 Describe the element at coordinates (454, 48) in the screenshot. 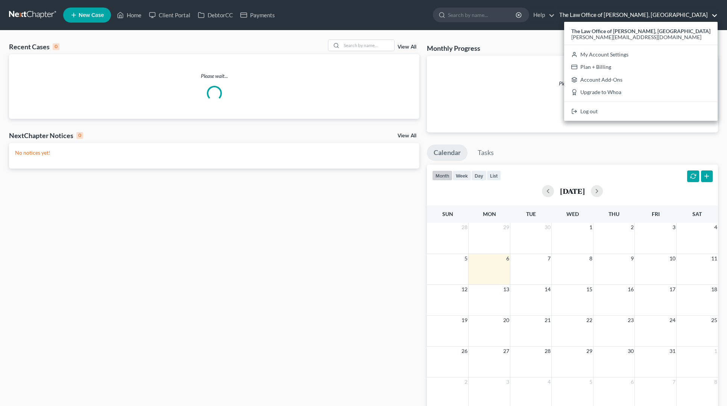

I see `h3: Monthly Progress` at that location.